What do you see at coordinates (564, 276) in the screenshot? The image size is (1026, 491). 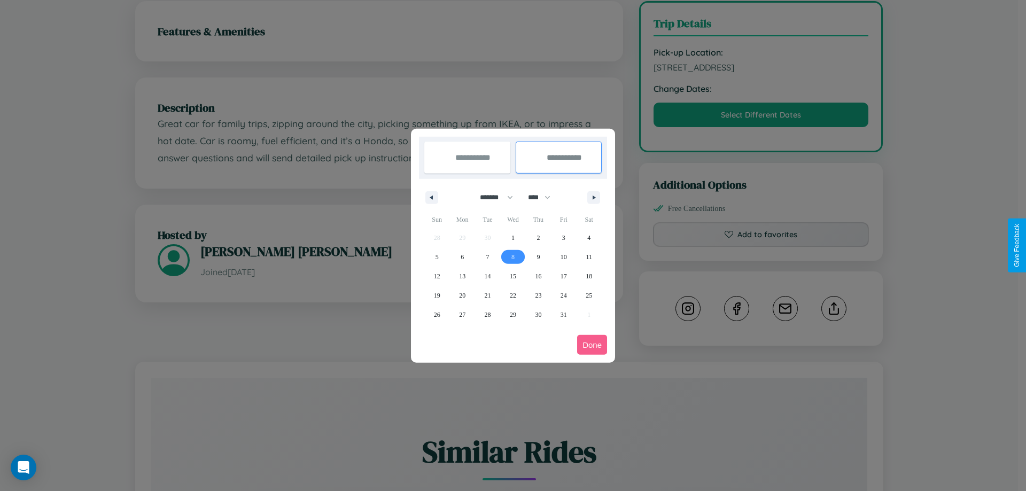 I see `span: 17` at bounding box center [564, 276].